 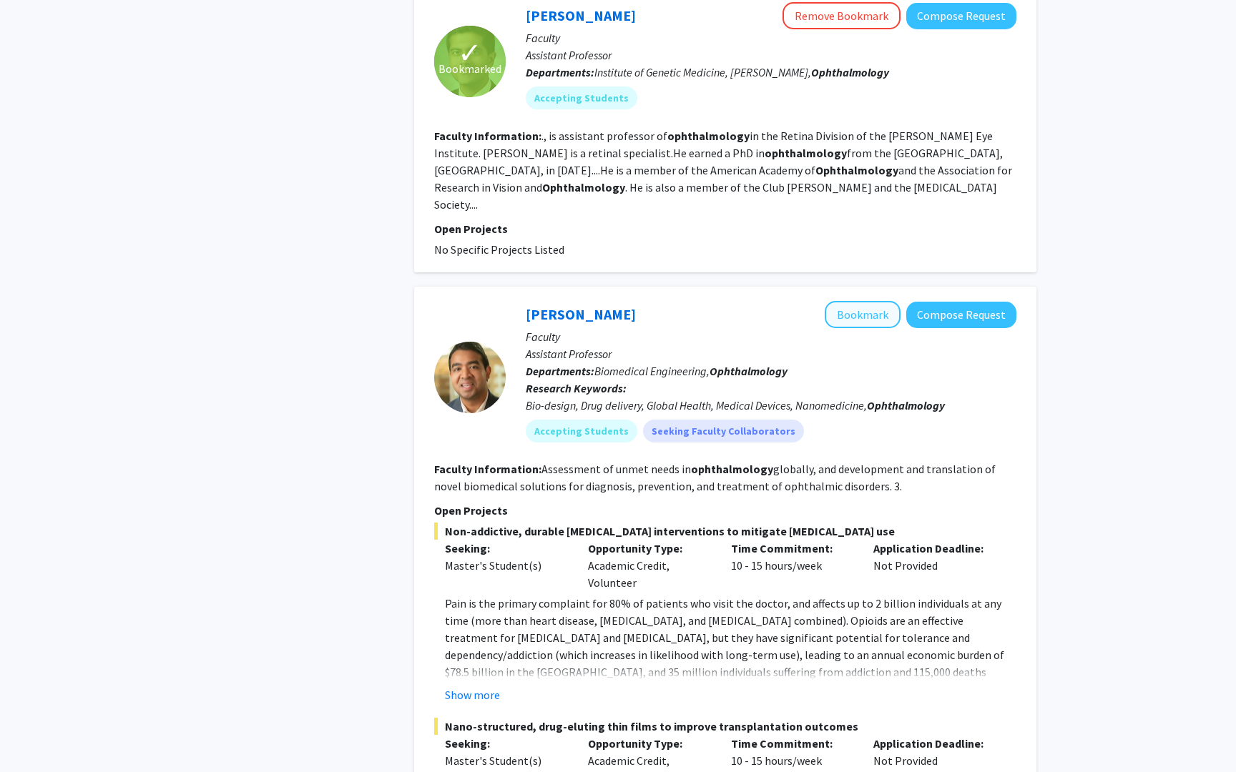 What do you see at coordinates (961, 16) in the screenshot?
I see `button: Compose Request to Mandeep Singh` at bounding box center [961, 16].